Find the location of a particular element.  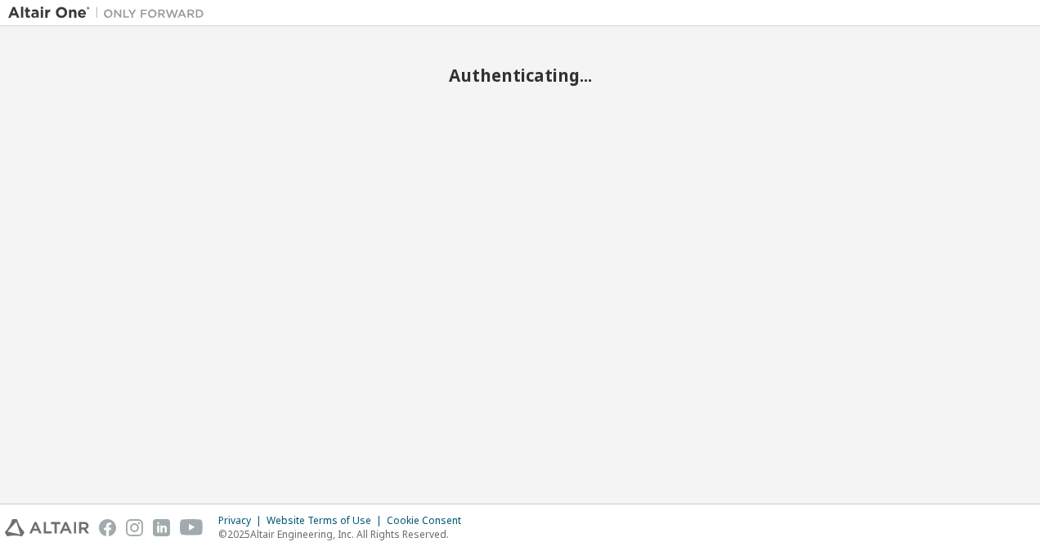

div: Cookie Consent is located at coordinates (428, 521).